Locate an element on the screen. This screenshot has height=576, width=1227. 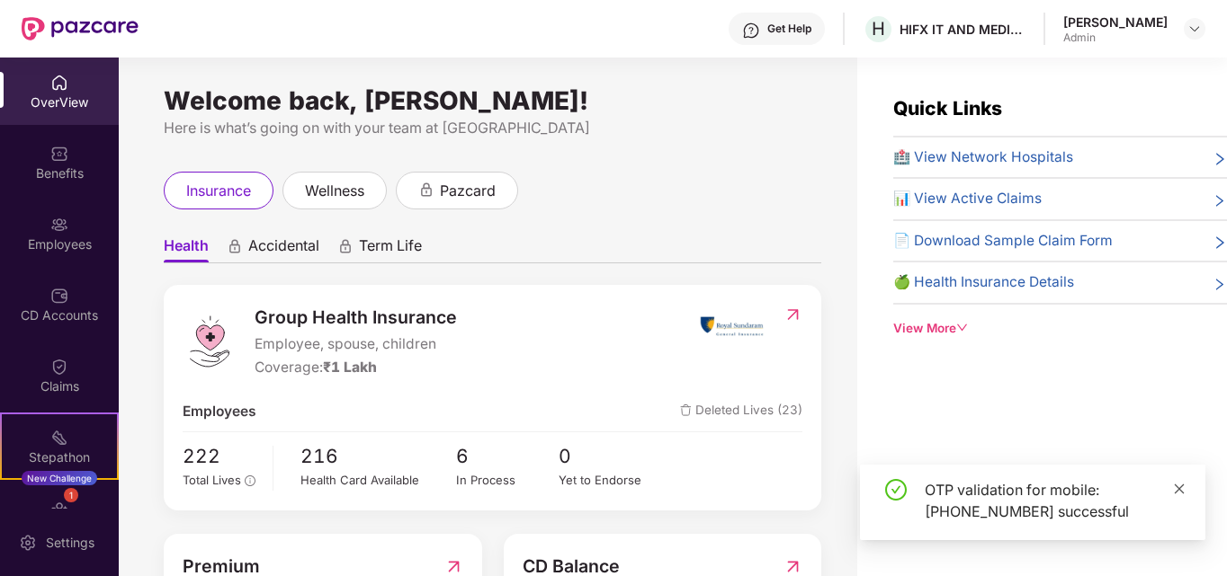
div: Health Card Available is located at coordinates (378, 480).